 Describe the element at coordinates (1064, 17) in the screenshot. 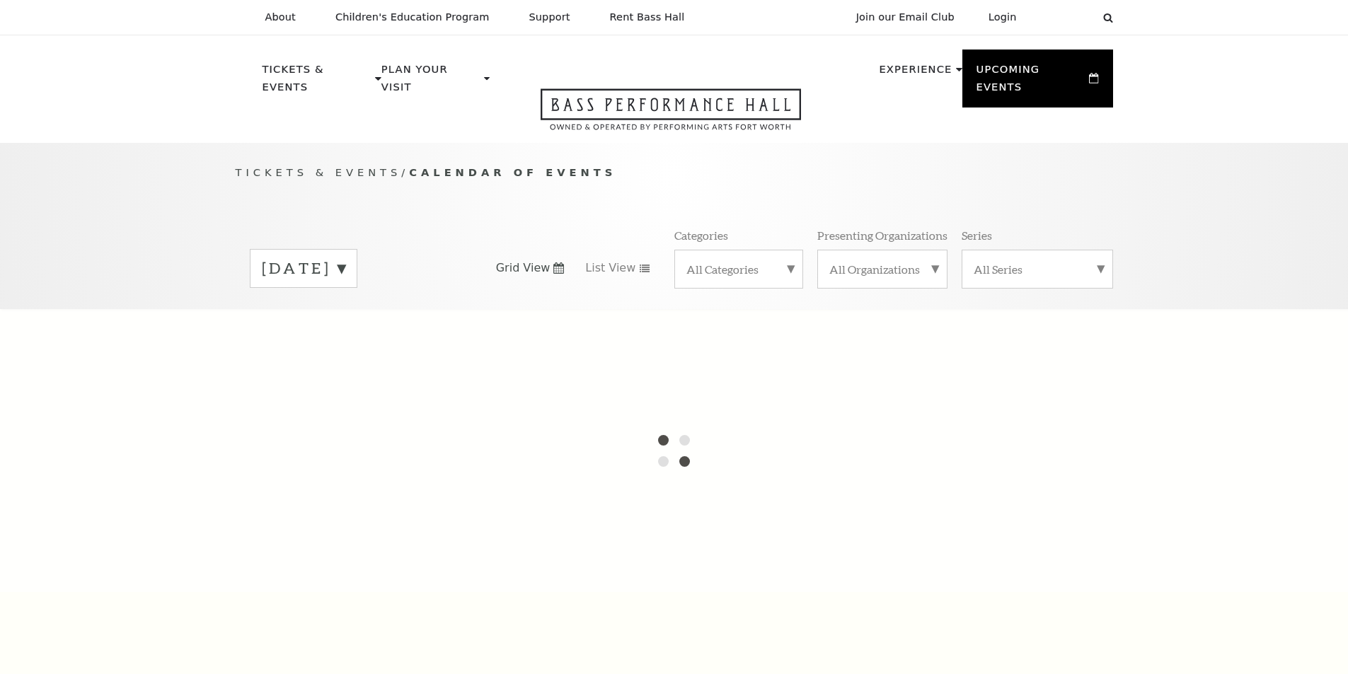

I see `select: Select:` at that location.